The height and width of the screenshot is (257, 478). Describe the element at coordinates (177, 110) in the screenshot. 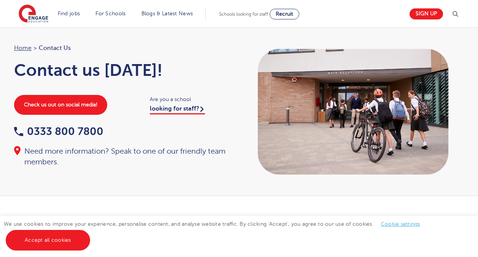

I see `a: looking for staff?` at that location.